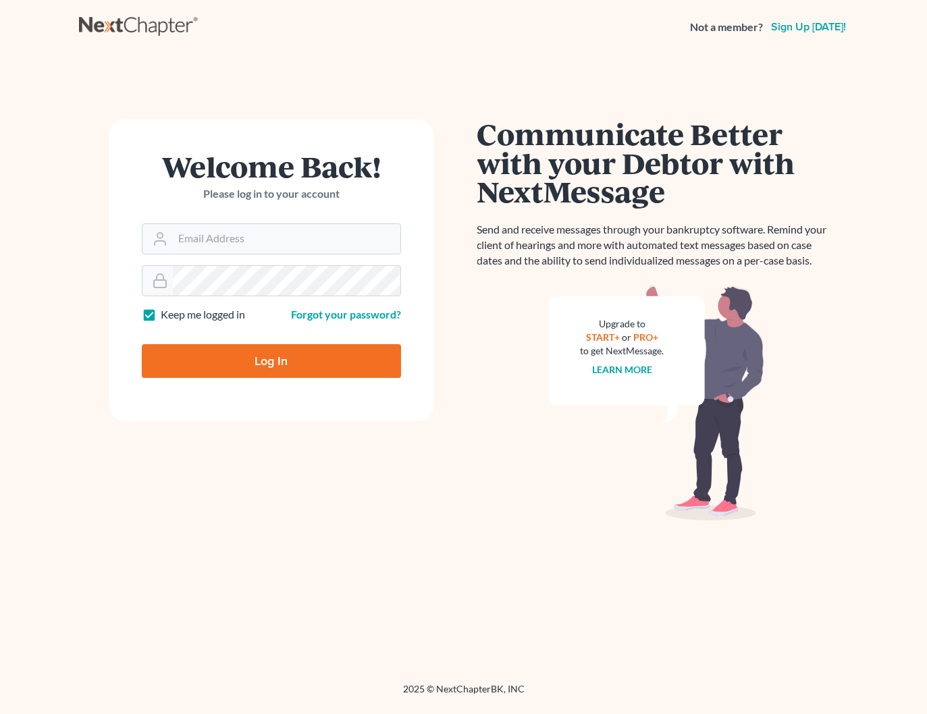 This screenshot has height=714, width=927. What do you see at coordinates (656, 163) in the screenshot?
I see `h1: Communicate Better with your Debtor with NextMessage` at bounding box center [656, 163].